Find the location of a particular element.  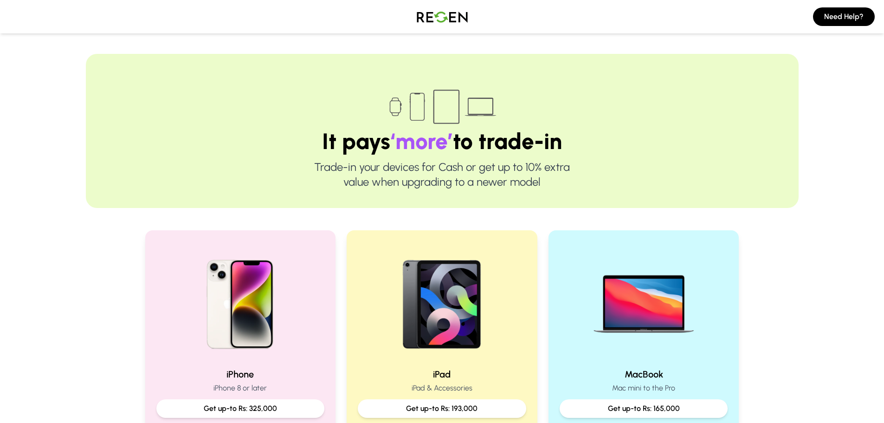

p: Mac mini to the Pro is located at coordinates (644, 388).